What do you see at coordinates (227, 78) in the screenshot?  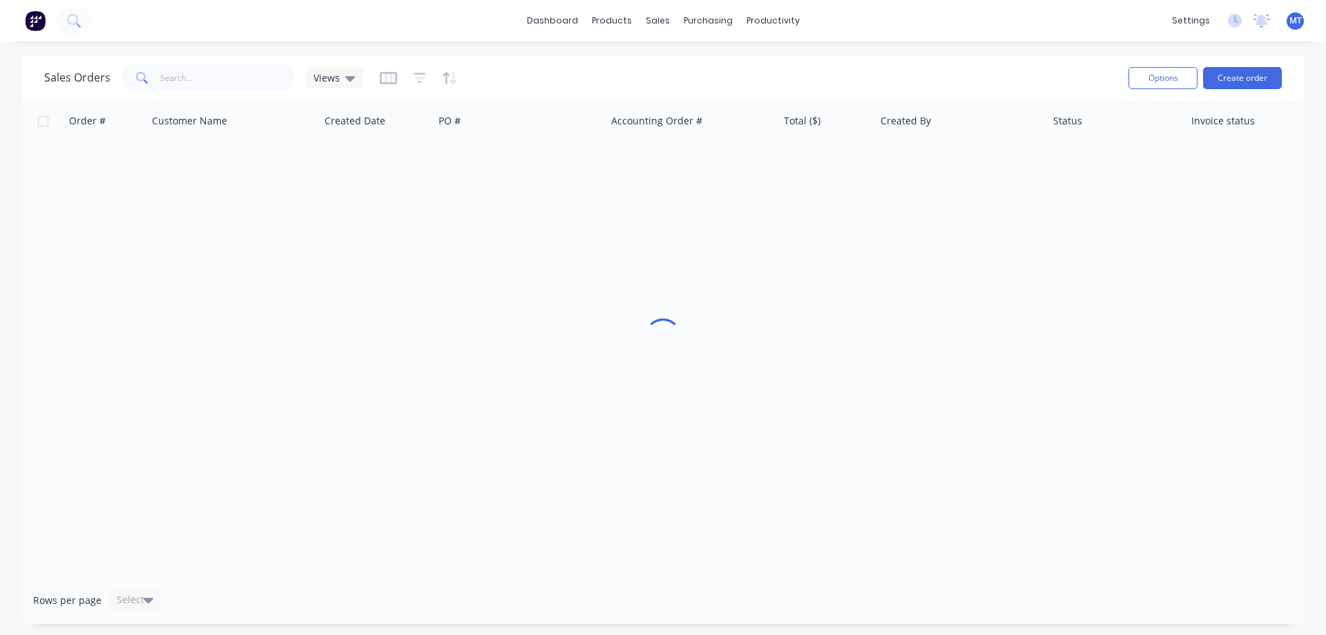 I see `input: Search...` at bounding box center [227, 78].